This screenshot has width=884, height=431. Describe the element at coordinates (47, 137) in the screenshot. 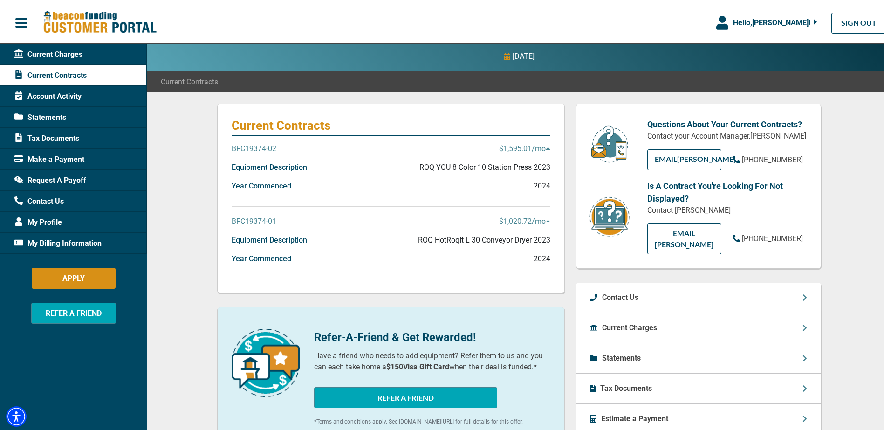

I see `span: Tax Documents` at that location.